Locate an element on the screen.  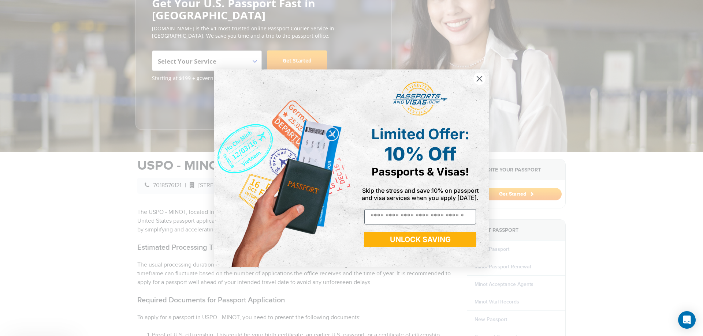
img: de9cda0d-0715-46ca-9a25-073762a91ba7.png is located at coordinates (283, 168).